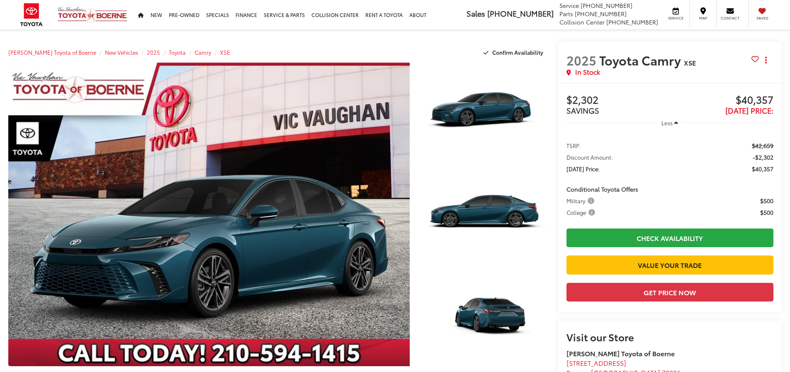  Describe the element at coordinates (177, 52) in the screenshot. I see `span: Toyota` at that location.